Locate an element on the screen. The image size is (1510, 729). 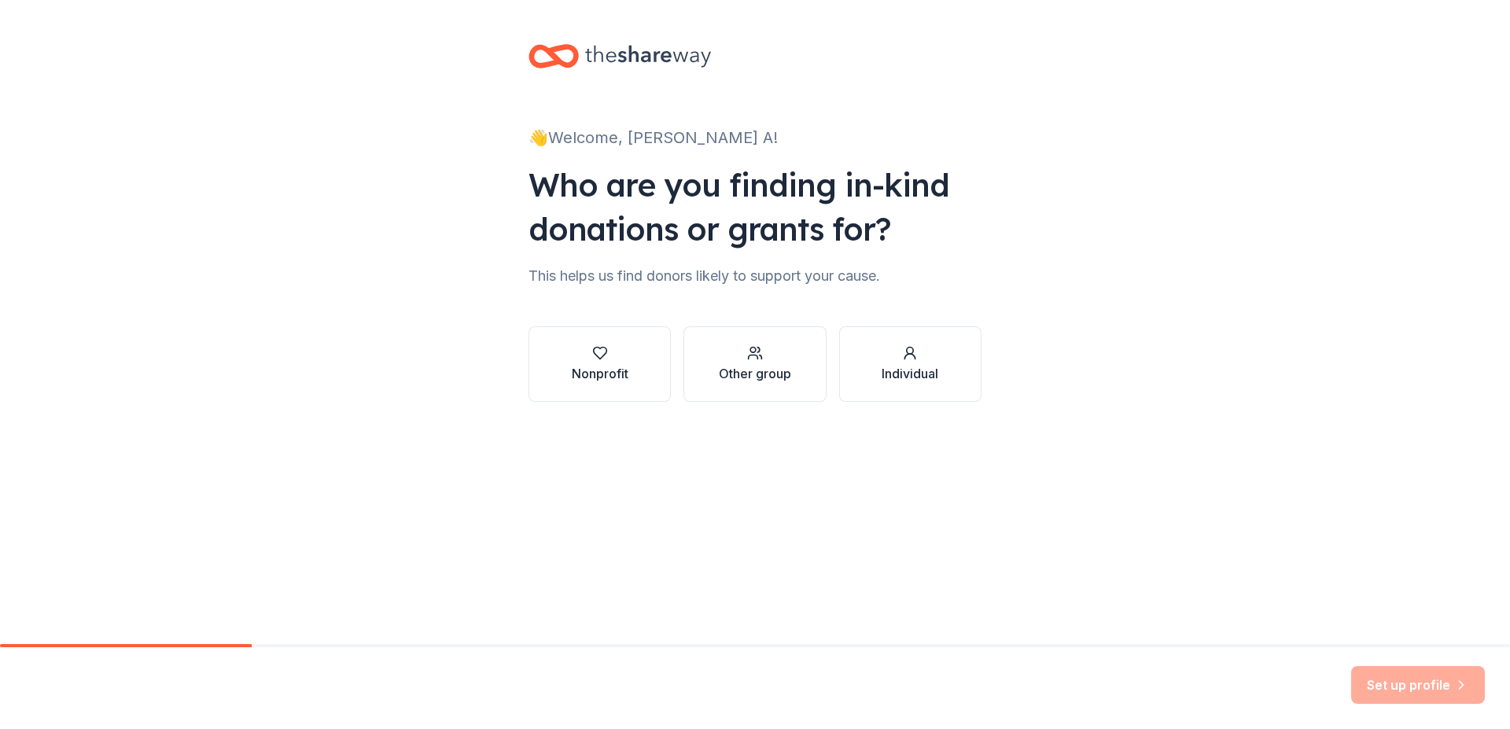
button: Individual is located at coordinates (910, 364).